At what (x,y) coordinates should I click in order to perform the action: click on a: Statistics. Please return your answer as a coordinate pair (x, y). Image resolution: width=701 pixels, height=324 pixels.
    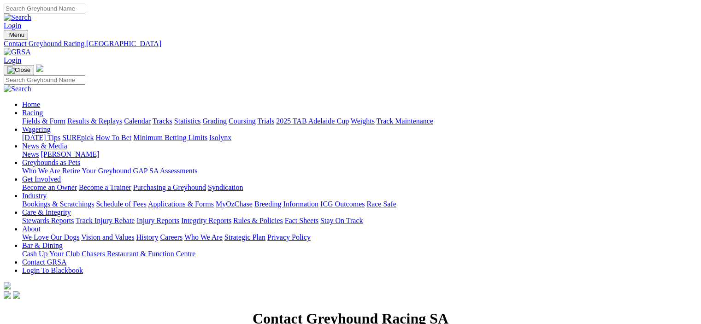
    Looking at the image, I should click on (188, 121).